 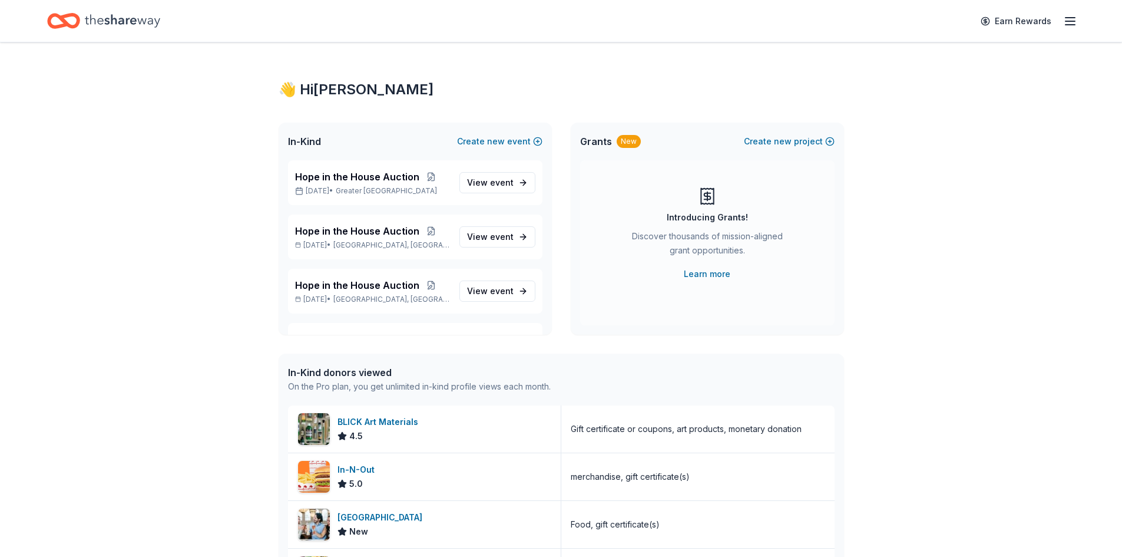 What do you see at coordinates (596, 141) in the screenshot?
I see `span: Grants` at bounding box center [596, 141].